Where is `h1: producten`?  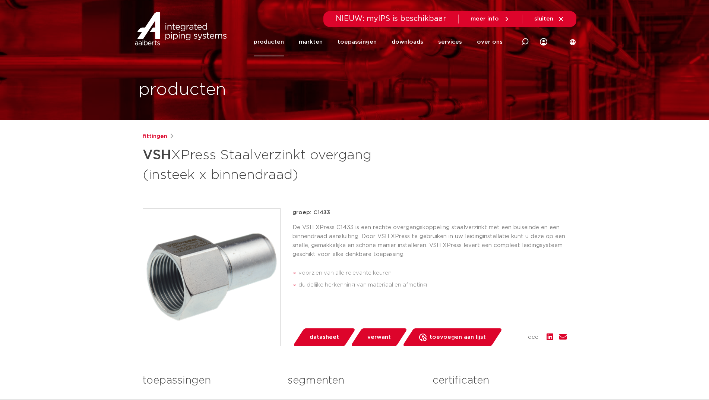 h1: producten is located at coordinates (182, 90).